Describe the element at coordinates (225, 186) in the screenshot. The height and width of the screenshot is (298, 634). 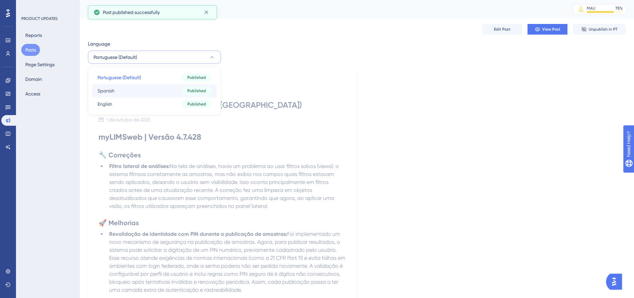
I see `span: Na tela de análises, havia um problema ao usar filtros salvos (views): o sistema filtrava correta...` at that location.